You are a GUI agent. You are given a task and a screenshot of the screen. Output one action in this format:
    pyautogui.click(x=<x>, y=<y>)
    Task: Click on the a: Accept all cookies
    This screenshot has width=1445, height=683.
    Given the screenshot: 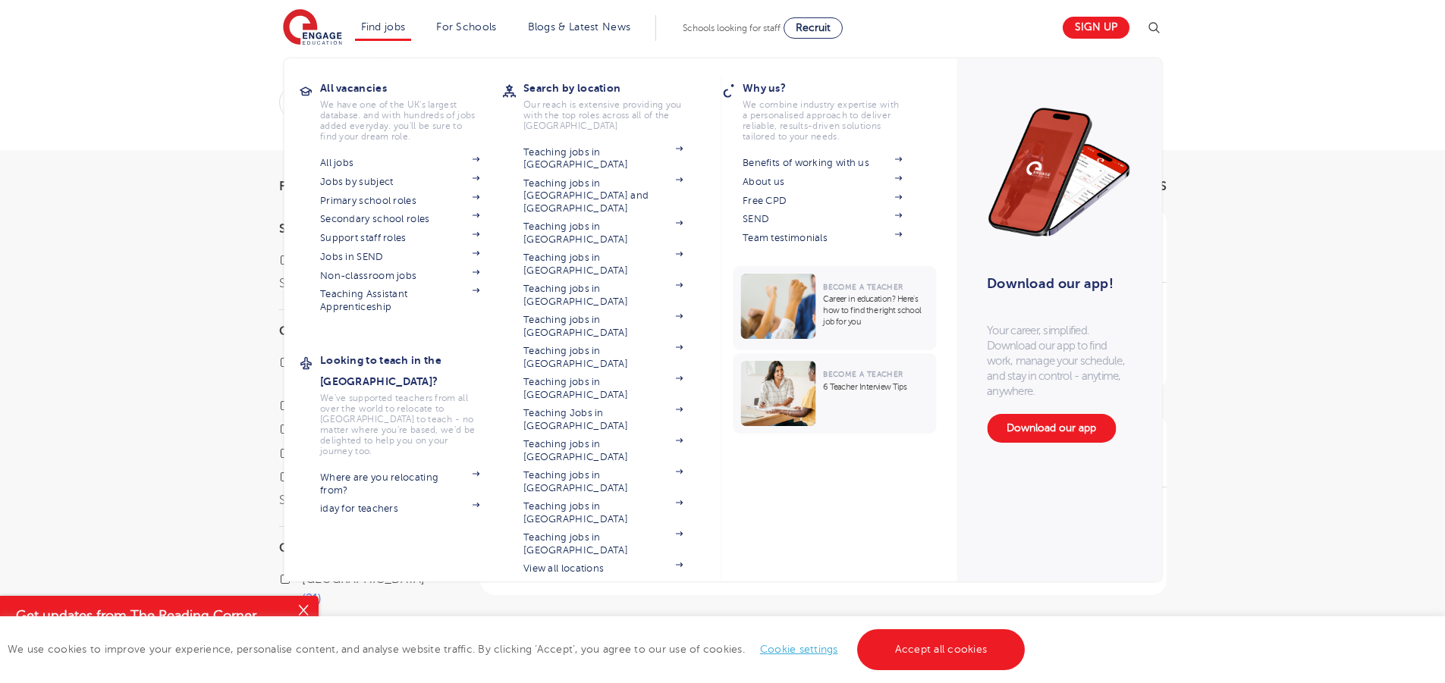 What is the action you would take?
    pyautogui.click(x=941, y=650)
    